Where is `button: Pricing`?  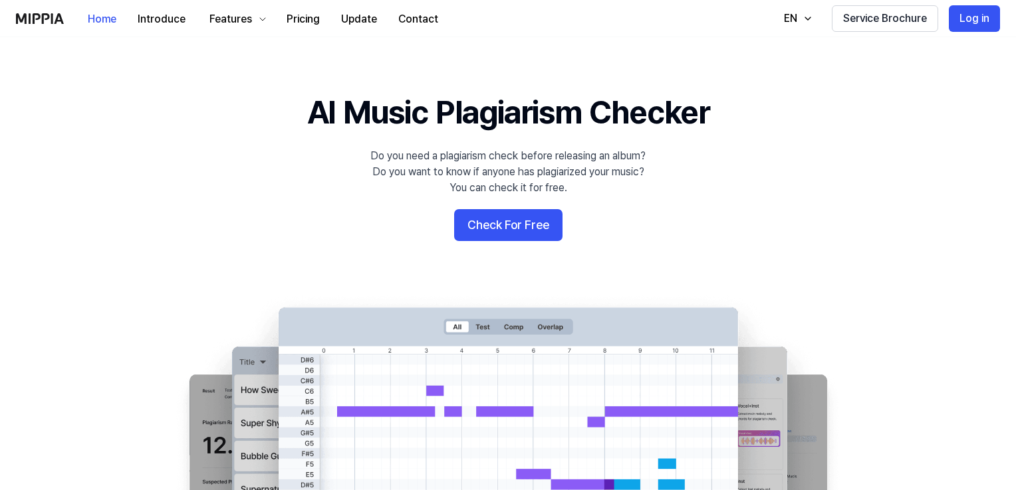 button: Pricing is located at coordinates (303, 19).